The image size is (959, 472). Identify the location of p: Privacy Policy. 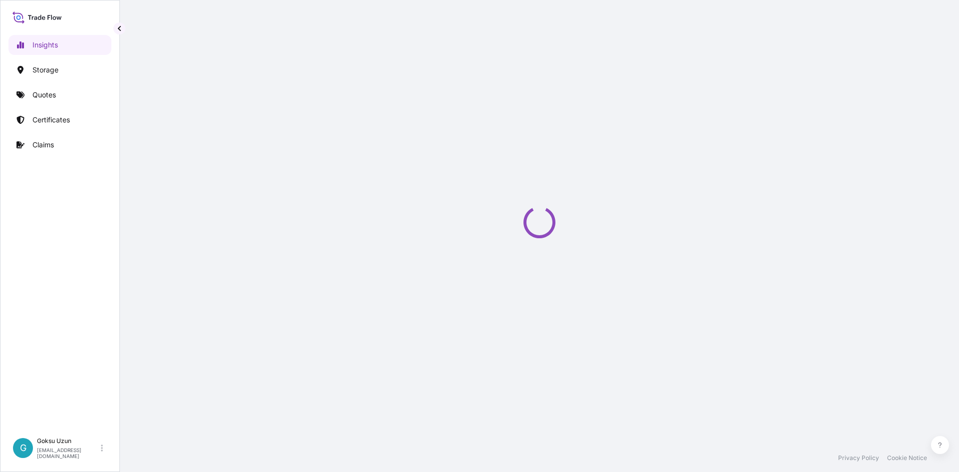
(858, 458).